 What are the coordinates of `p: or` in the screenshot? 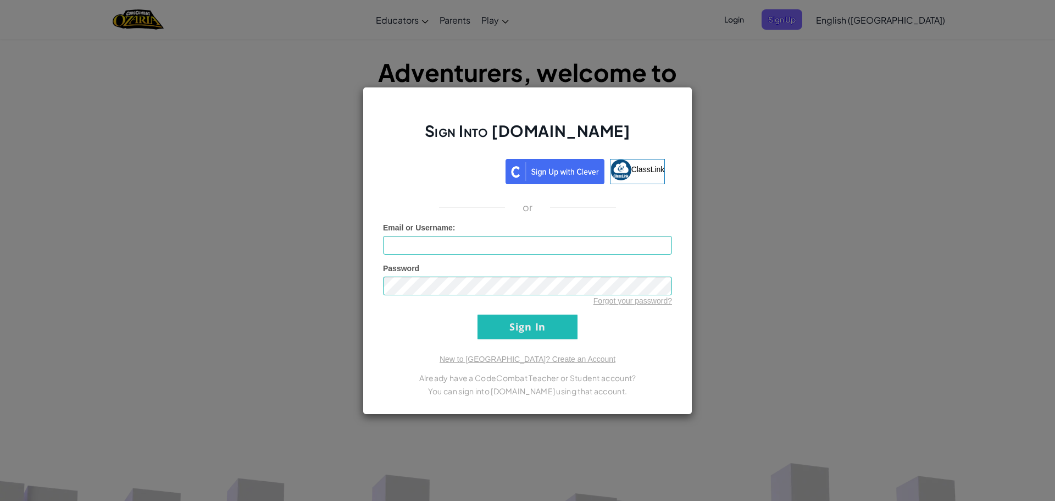 It's located at (528, 207).